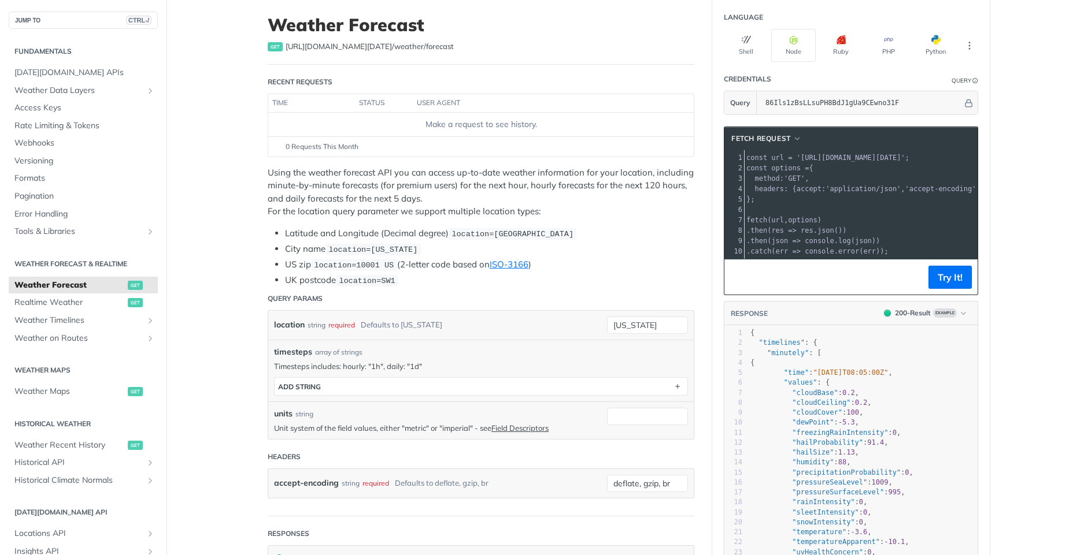  What do you see at coordinates (288, 534) in the screenshot?
I see `div: Responses` at bounding box center [288, 534].